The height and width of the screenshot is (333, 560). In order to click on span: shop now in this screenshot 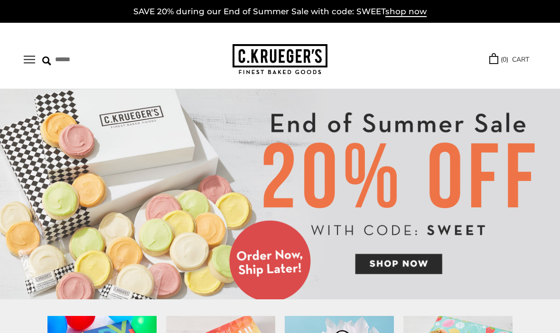, I will do `click(406, 12)`.